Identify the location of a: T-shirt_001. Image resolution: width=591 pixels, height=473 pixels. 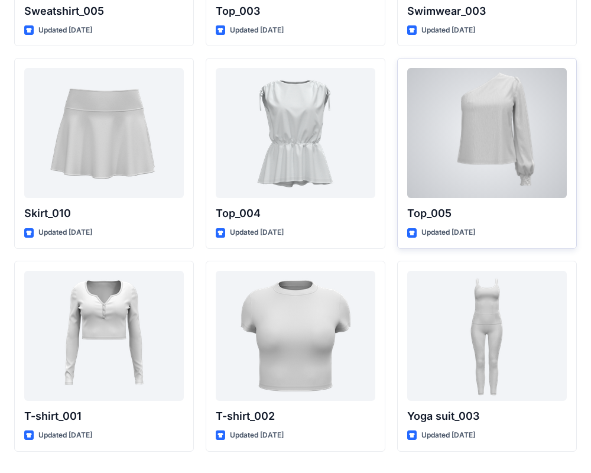
(104, 336).